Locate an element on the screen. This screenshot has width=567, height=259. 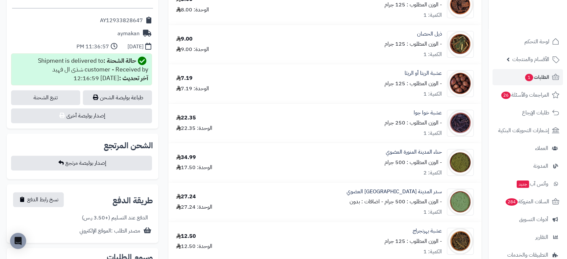
span: 1 is located at coordinates (529, 77).